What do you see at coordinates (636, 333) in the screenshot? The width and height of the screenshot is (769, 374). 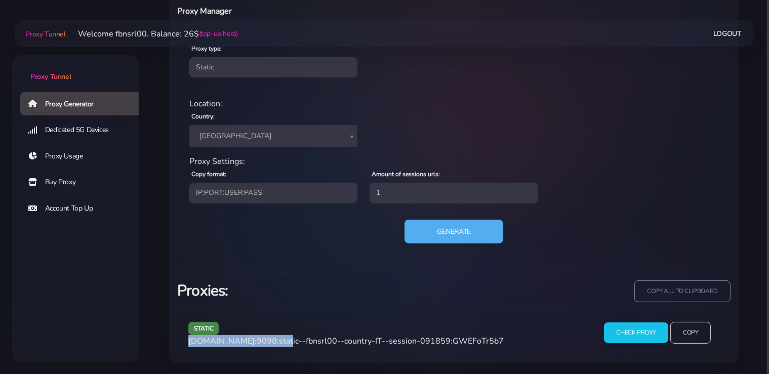 I see `input: Check Proxy` at bounding box center [636, 333].